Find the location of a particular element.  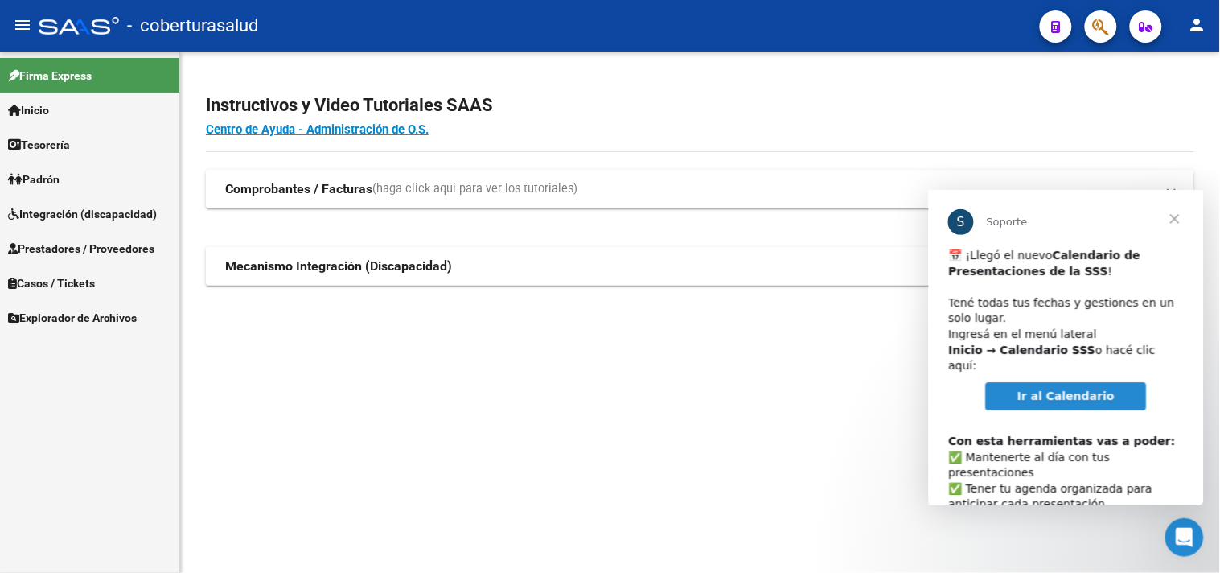

span: Firma Express is located at coordinates (50, 76).